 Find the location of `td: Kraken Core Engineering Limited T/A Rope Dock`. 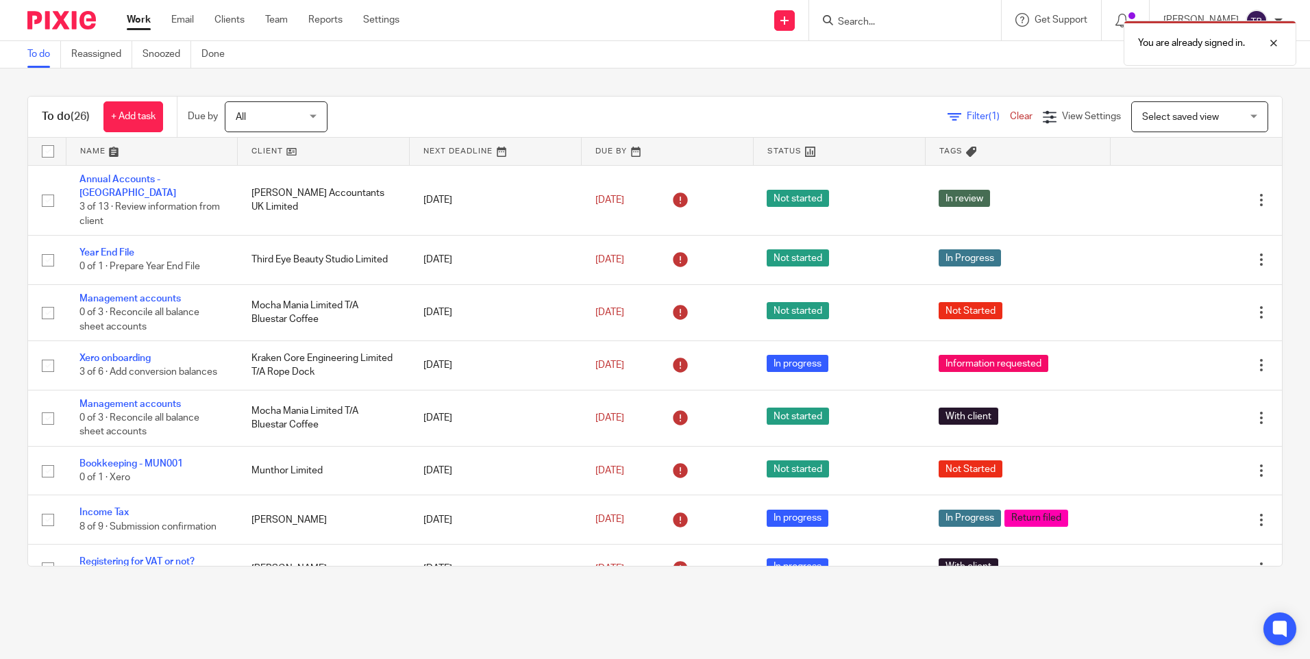

td: Kraken Core Engineering Limited T/A Rope Dock is located at coordinates (323, 365).